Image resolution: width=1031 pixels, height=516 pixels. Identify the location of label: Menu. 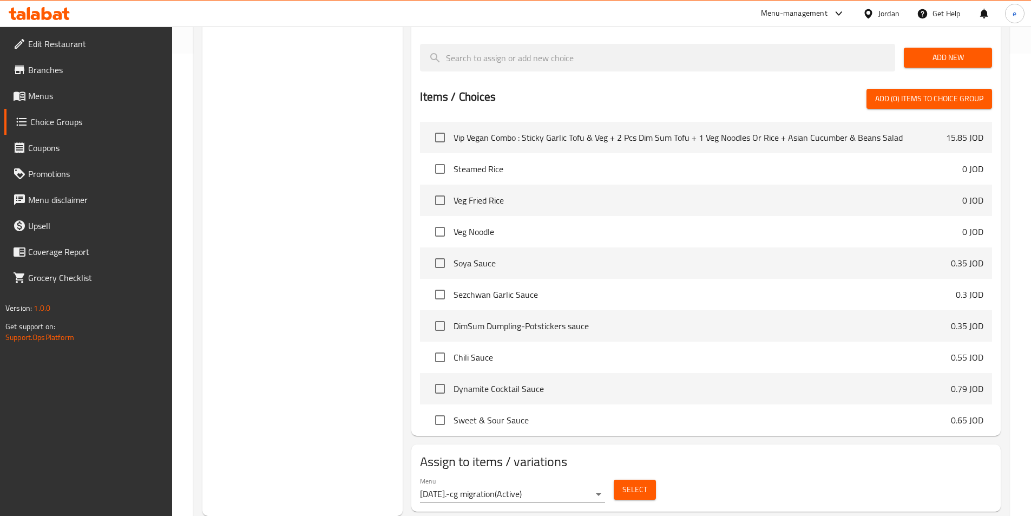
(428, 481).